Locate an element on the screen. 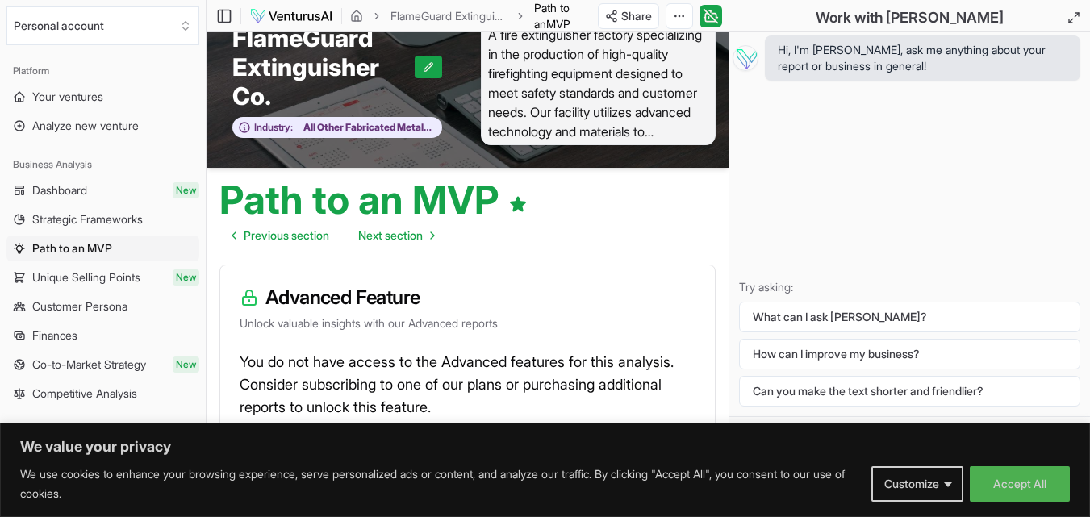 This screenshot has height=517, width=1090. a: Strategic Frameworks is located at coordinates (103, 220).